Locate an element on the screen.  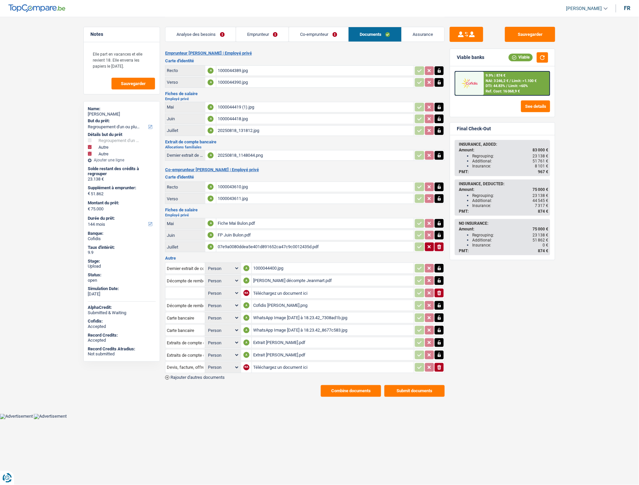
div: Record Credits: is located at coordinates (122, 335).